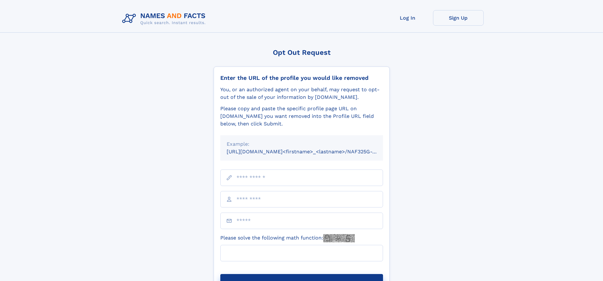 This screenshot has height=281, width=603. What do you see at coordinates (287, 238) in the screenshot?
I see `label: Please solve the following math function:` at bounding box center [287, 238].